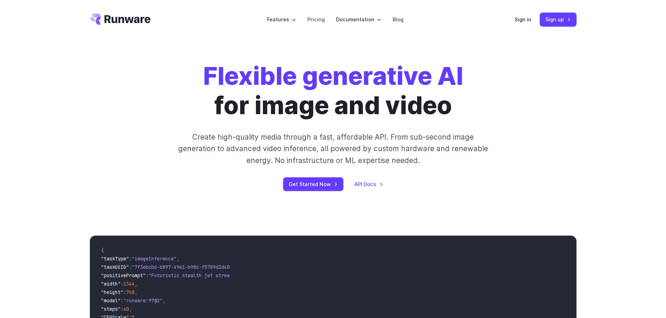 The width and height of the screenshot is (666, 318). What do you see at coordinates (558, 19) in the screenshot?
I see `a: Sign up` at bounding box center [558, 19].